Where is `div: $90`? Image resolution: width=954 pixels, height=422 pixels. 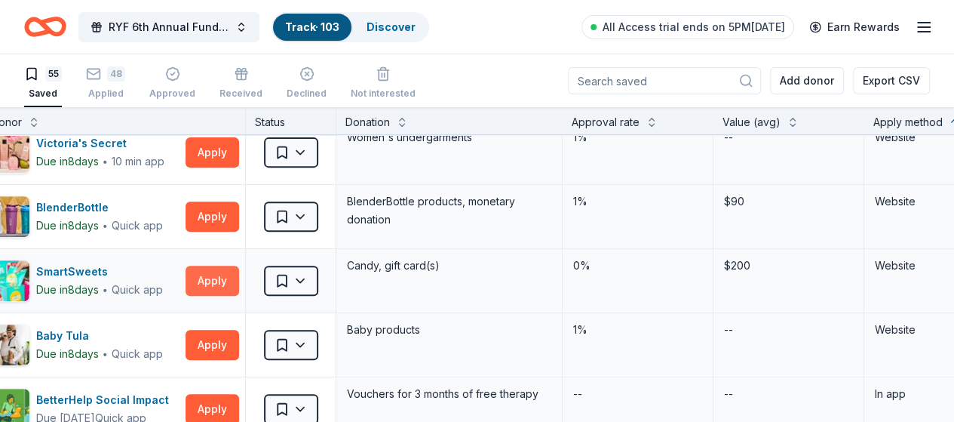 div: $90 is located at coordinates (788, 201).